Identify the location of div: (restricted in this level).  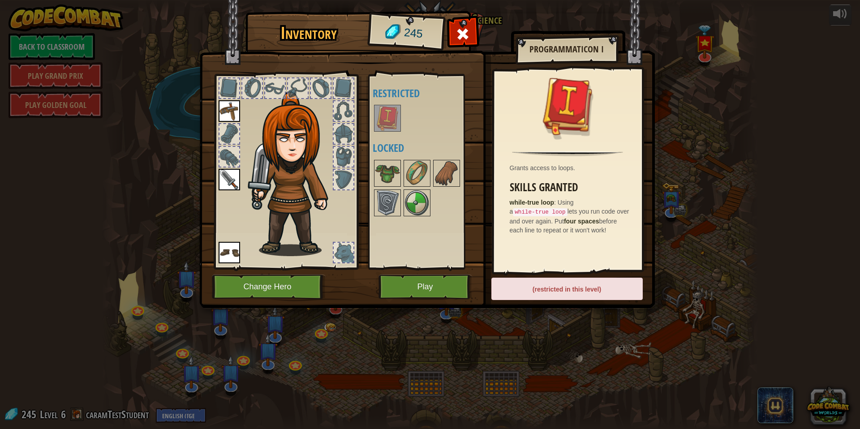
(567, 289).